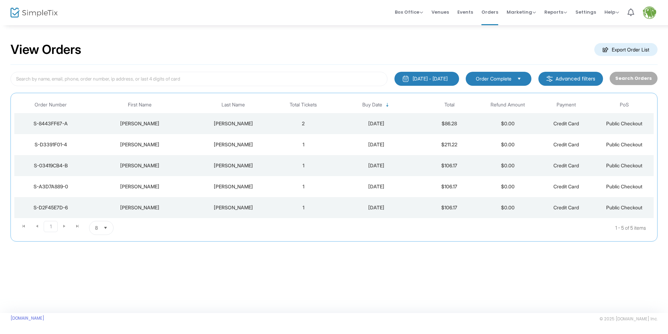 The height and width of the screenshot is (334, 668). Describe the element at coordinates (415, 228) in the screenshot. I see `kendo-pager-info: 1 - 5 of 5 items` at that location.